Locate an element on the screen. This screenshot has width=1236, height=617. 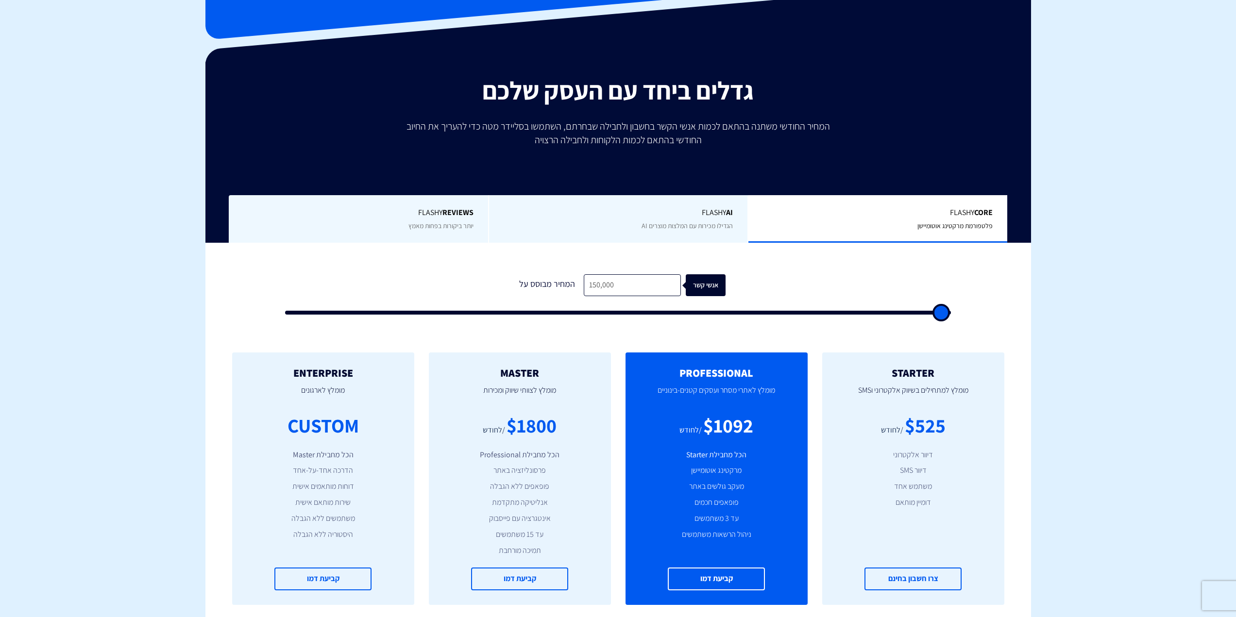
div: $1092 is located at coordinates (728, 426).